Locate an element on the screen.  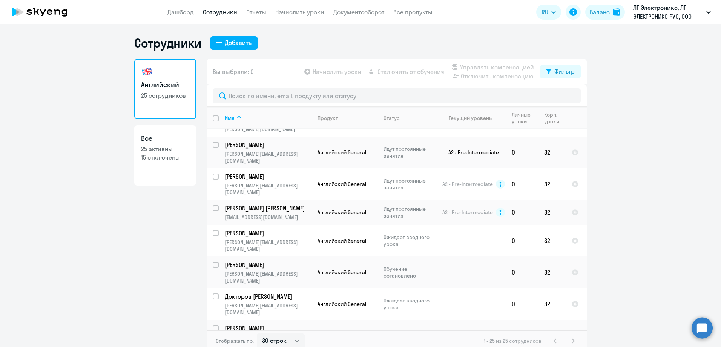
h1: Сотрудники is located at coordinates (168, 43).